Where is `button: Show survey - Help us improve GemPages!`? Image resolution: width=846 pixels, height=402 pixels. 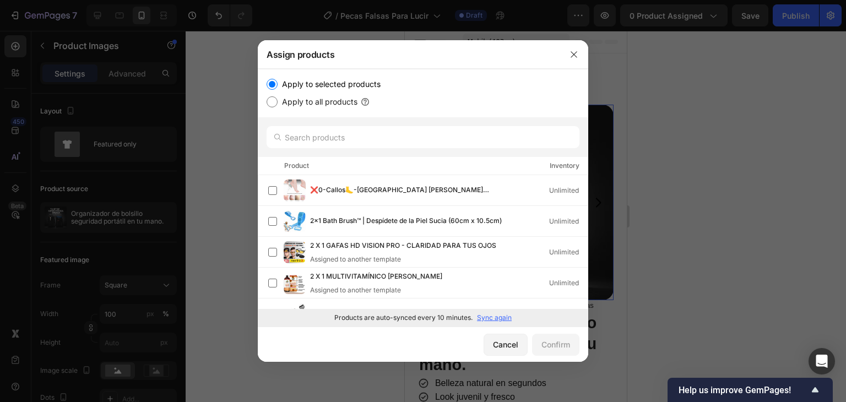 button: Show survey - Help us improve GemPages! is located at coordinates (750, 390).